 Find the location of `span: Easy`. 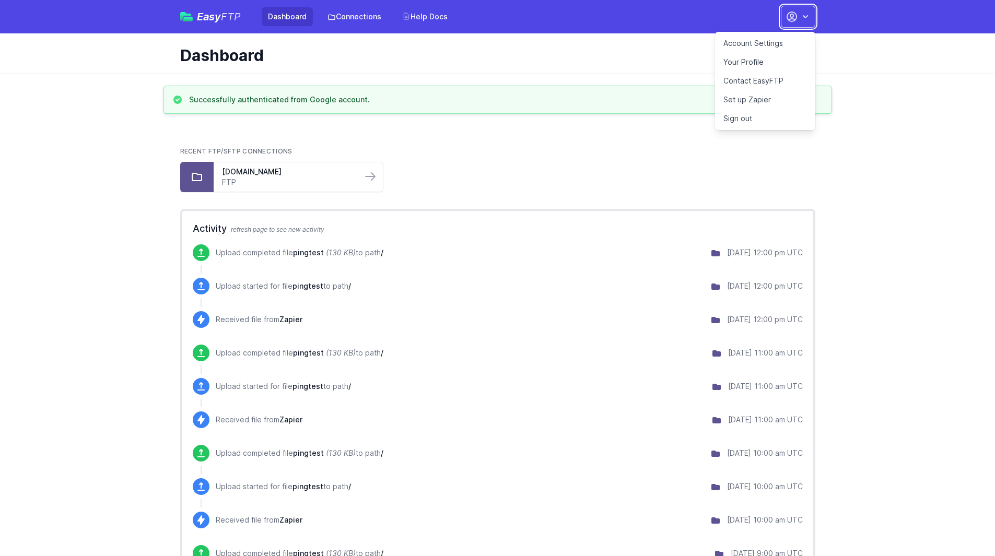

span: Easy is located at coordinates (219, 17).